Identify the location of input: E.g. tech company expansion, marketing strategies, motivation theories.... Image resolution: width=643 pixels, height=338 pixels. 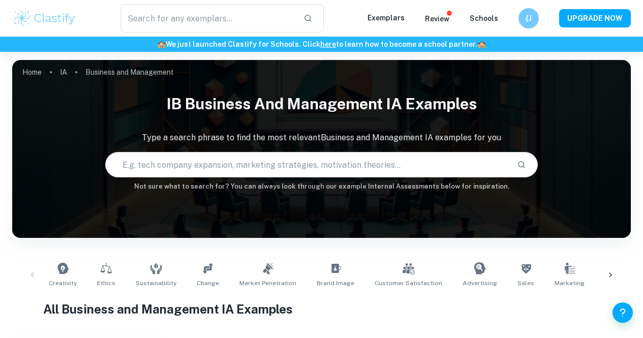
(307, 165).